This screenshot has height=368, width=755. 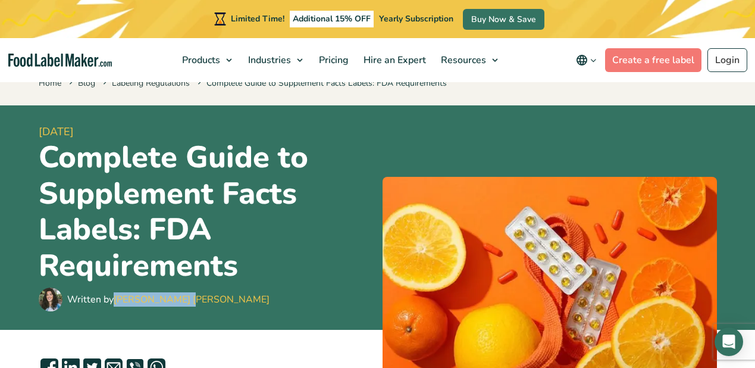 What do you see at coordinates (333, 60) in the screenshot?
I see `a: Pricing` at bounding box center [333, 60].